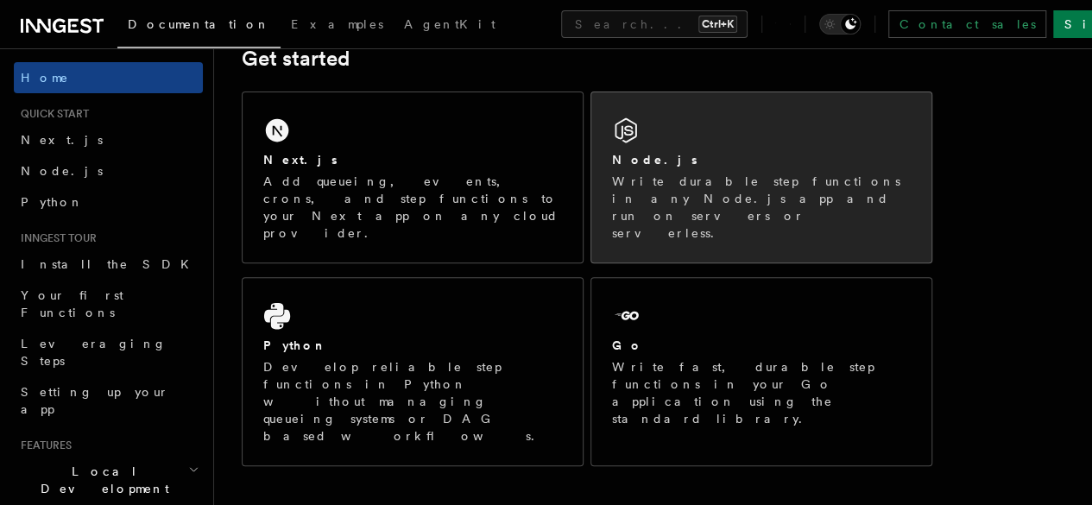 The height and width of the screenshot is (505, 1092). Describe the element at coordinates (413, 177) in the screenshot. I see `a: Next.jsAdd queueing, events, crons, and step functions to your Next app on any cloud provider.` at that location.